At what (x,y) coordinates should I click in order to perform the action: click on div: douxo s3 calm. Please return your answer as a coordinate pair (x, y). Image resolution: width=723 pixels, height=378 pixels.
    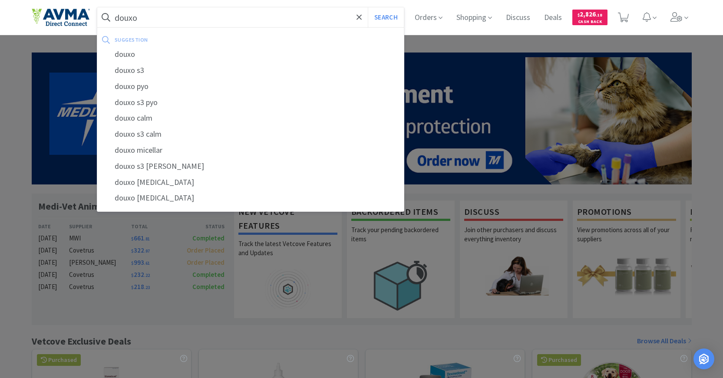
    Looking at the image, I should click on (250, 134).